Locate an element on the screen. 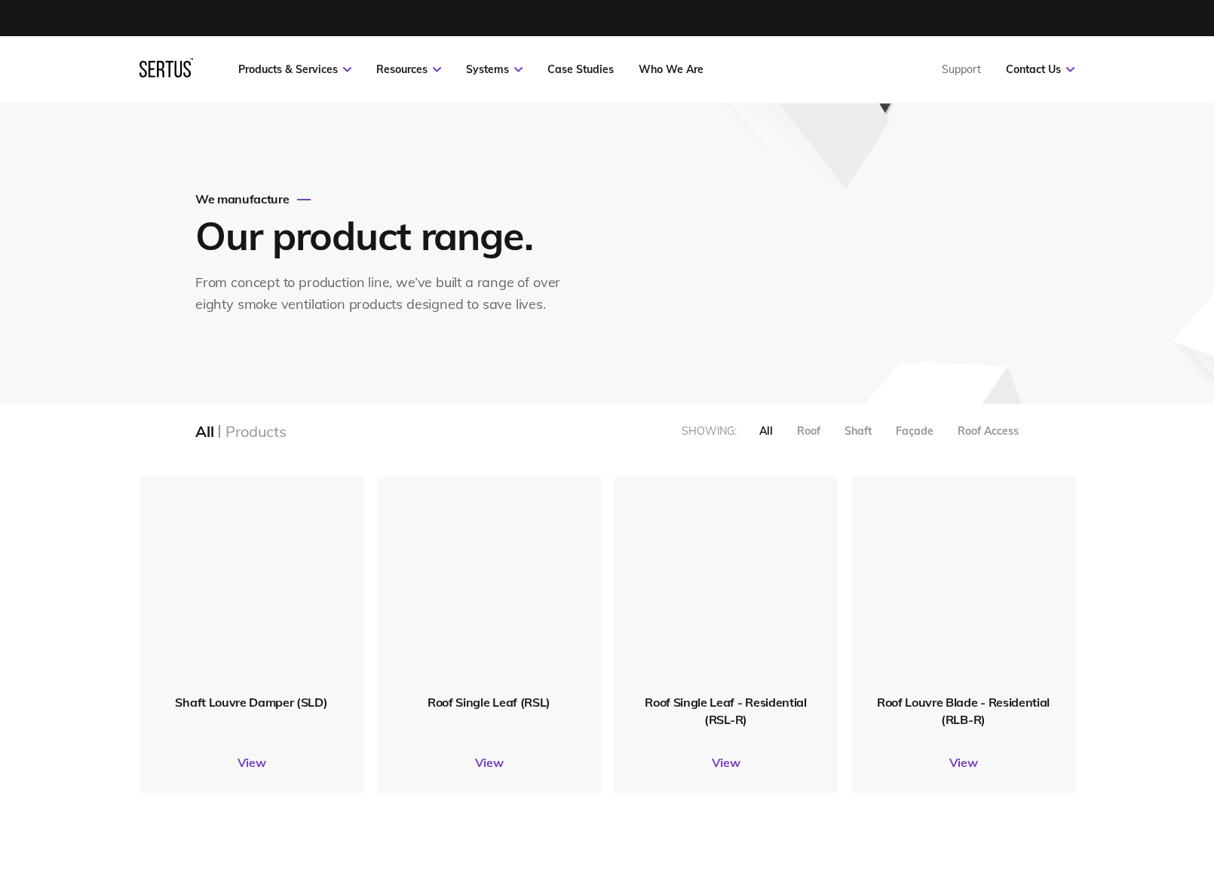 This screenshot has height=889, width=1214. div: Façade is located at coordinates (914, 431).